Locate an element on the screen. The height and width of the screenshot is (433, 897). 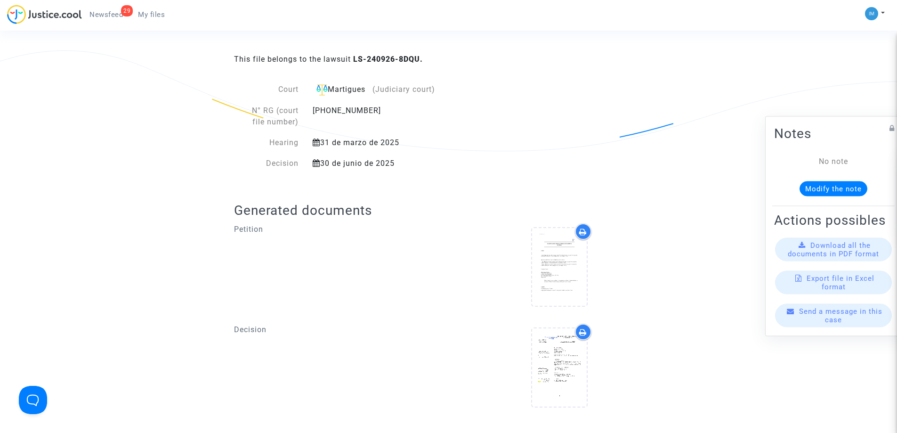
div: 29 is located at coordinates (127, 11).